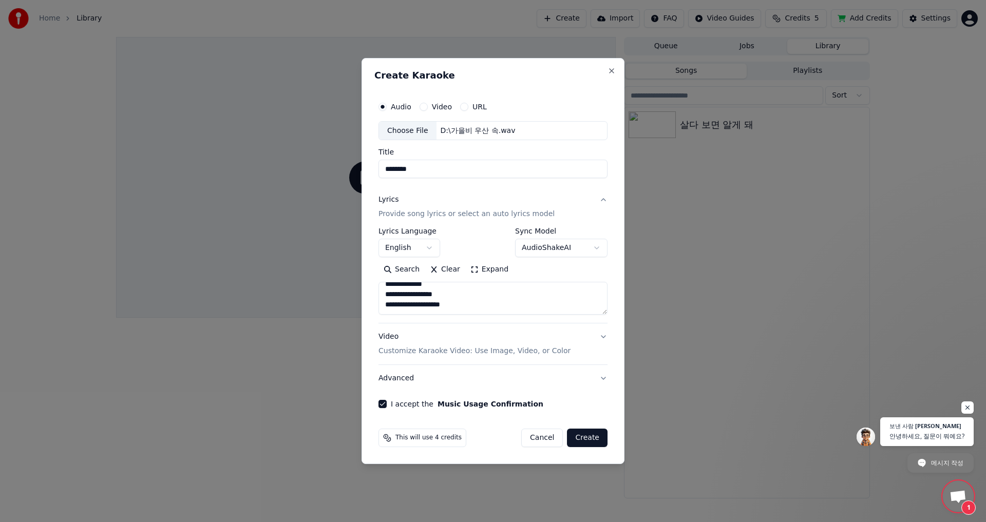 This screenshot has height=522, width=986. What do you see at coordinates (493, 378) in the screenshot?
I see `button: Advanced` at bounding box center [493, 378].